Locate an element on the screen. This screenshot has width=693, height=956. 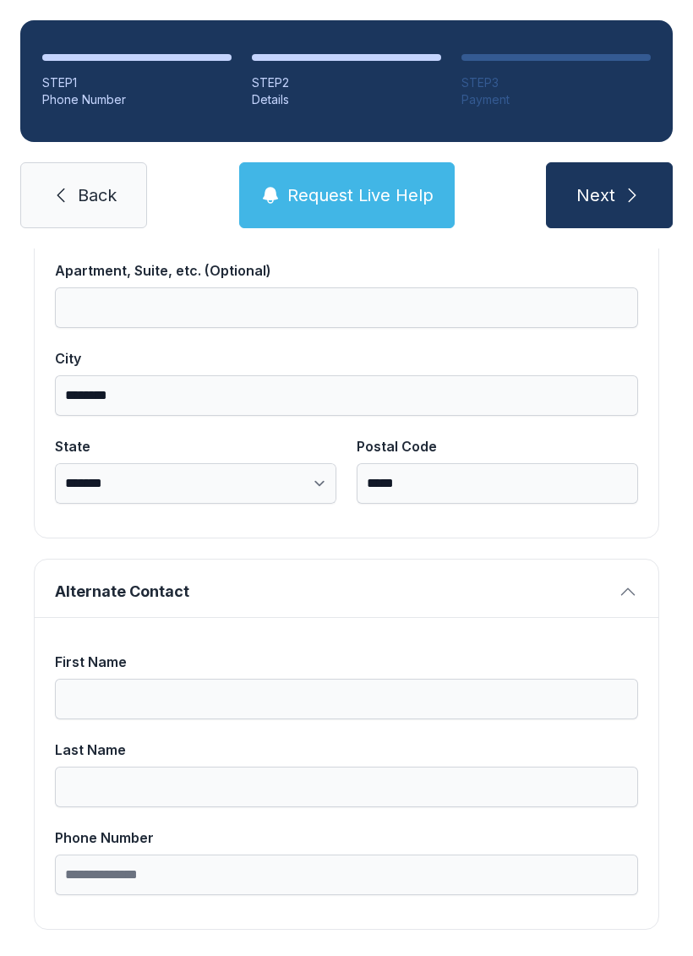
input: Postal Code is located at coordinates (497, 484).